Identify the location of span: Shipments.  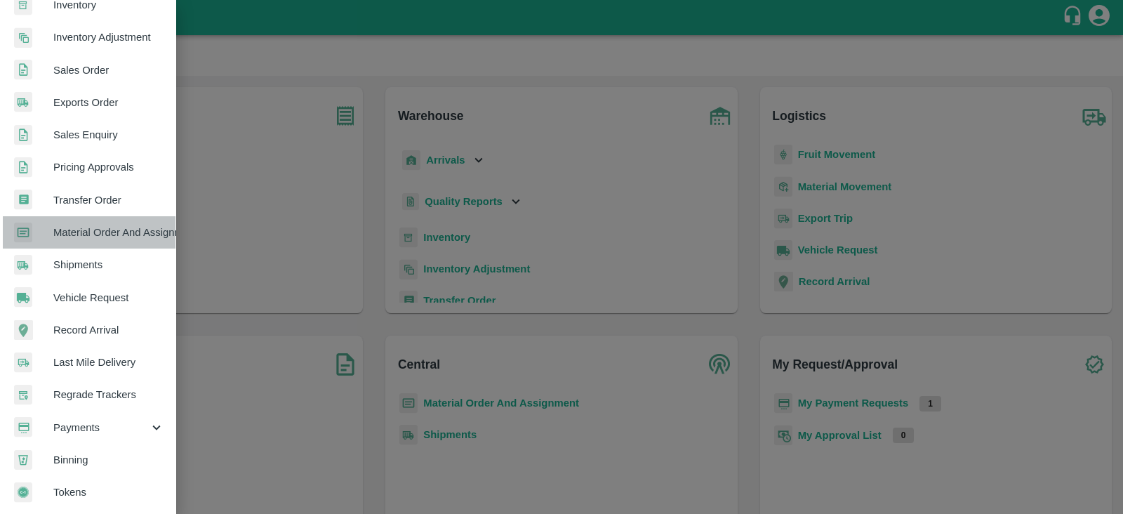
(109, 265).